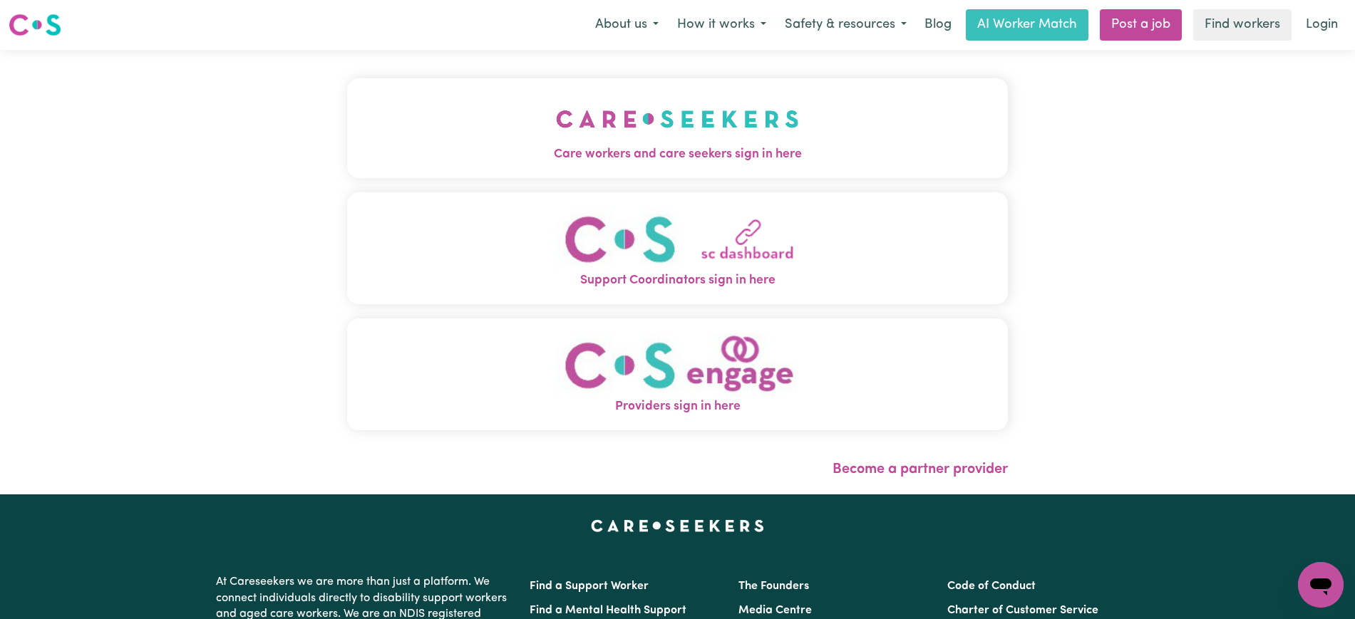 This screenshot has width=1355, height=619. What do you see at coordinates (845, 25) in the screenshot?
I see `button: Safety & resources` at bounding box center [845, 25].